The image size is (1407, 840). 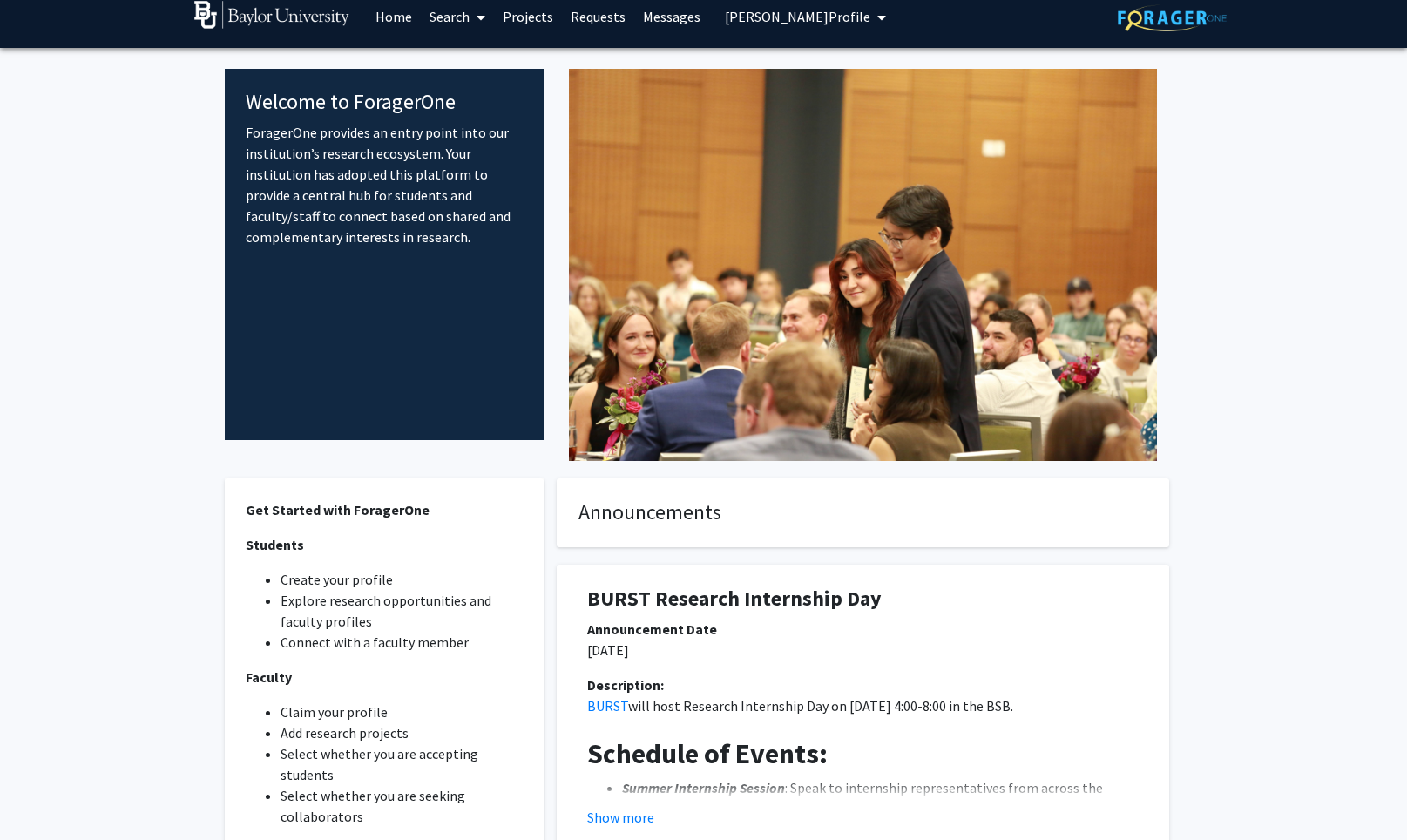 What do you see at coordinates (402, 764) in the screenshot?
I see `li: Select whether you are accepting students` at bounding box center [402, 764].